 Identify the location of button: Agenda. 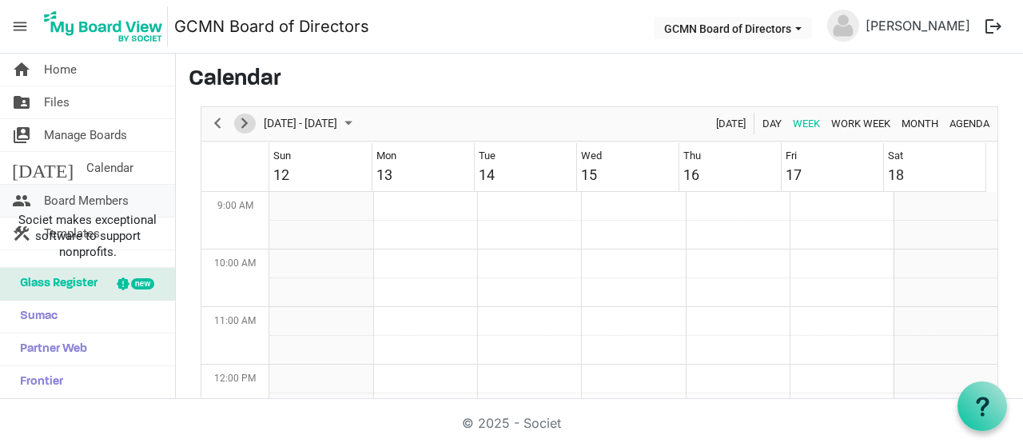
(969, 123).